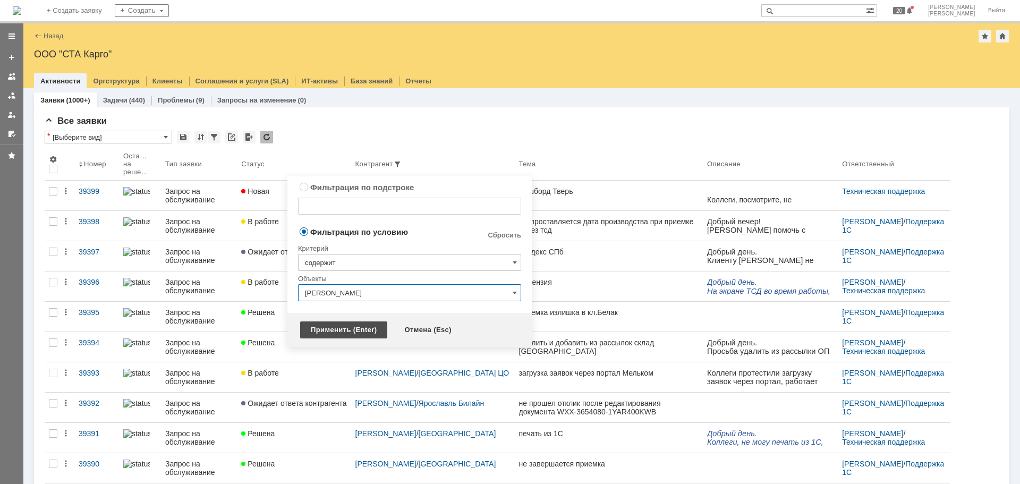 The image size is (1020, 484). I want to click on div: загрузка заявок через портал Мельком, so click(609, 373).